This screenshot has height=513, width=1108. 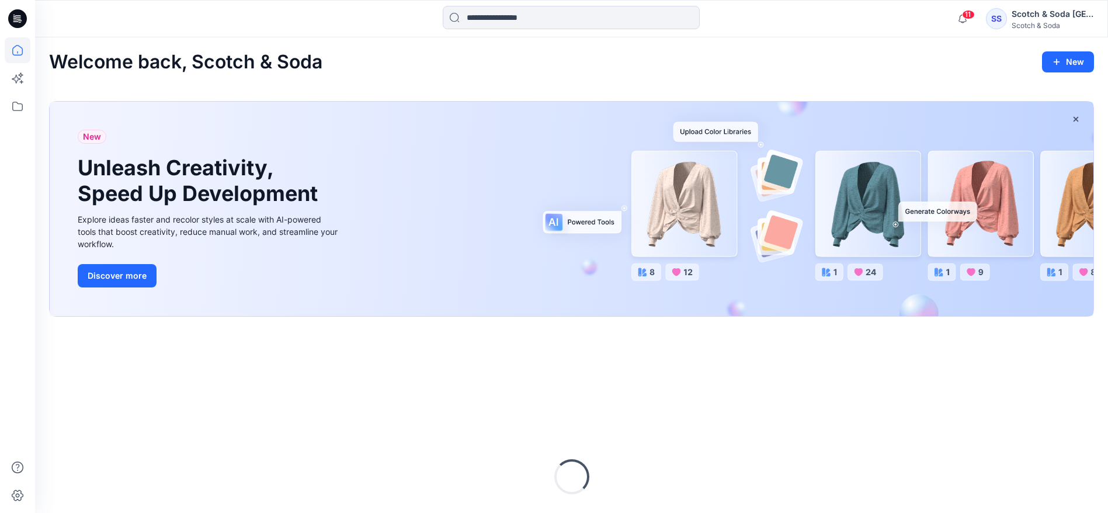 What do you see at coordinates (92, 137) in the screenshot?
I see `span: New` at bounding box center [92, 137].